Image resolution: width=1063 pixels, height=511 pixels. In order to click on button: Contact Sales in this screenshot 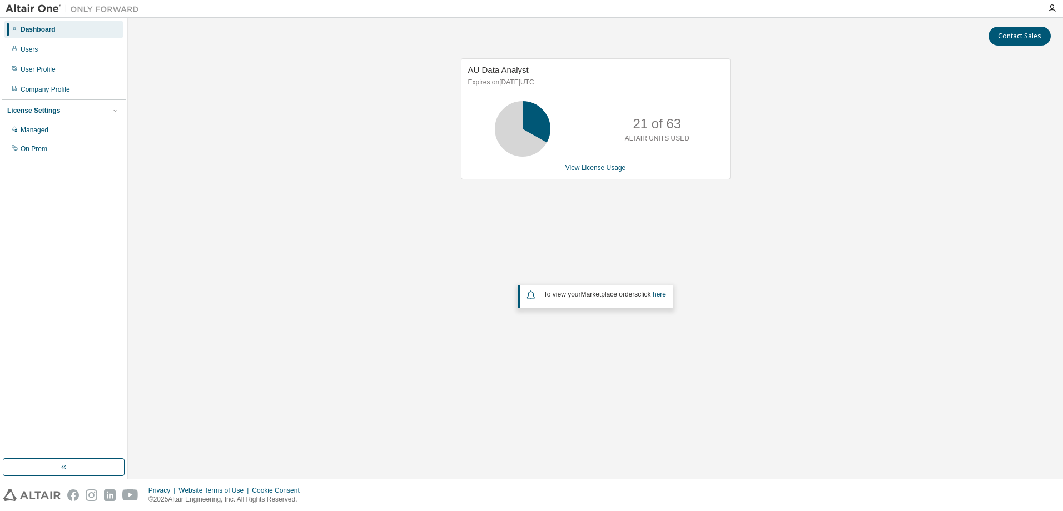, I will do `click(1019, 36)`.